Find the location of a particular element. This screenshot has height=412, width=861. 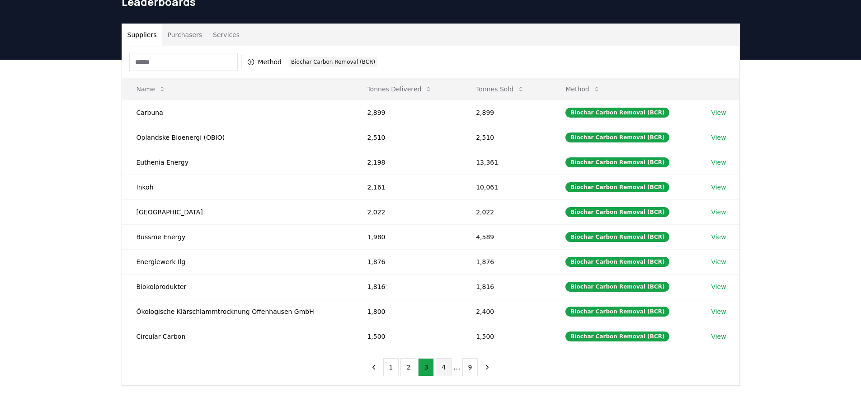

button: next page is located at coordinates (487, 367).